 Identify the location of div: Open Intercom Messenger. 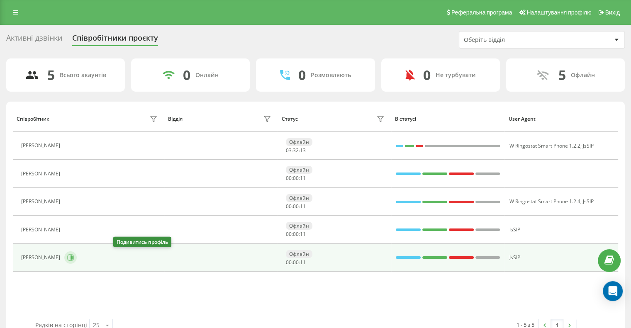
(612, 291).